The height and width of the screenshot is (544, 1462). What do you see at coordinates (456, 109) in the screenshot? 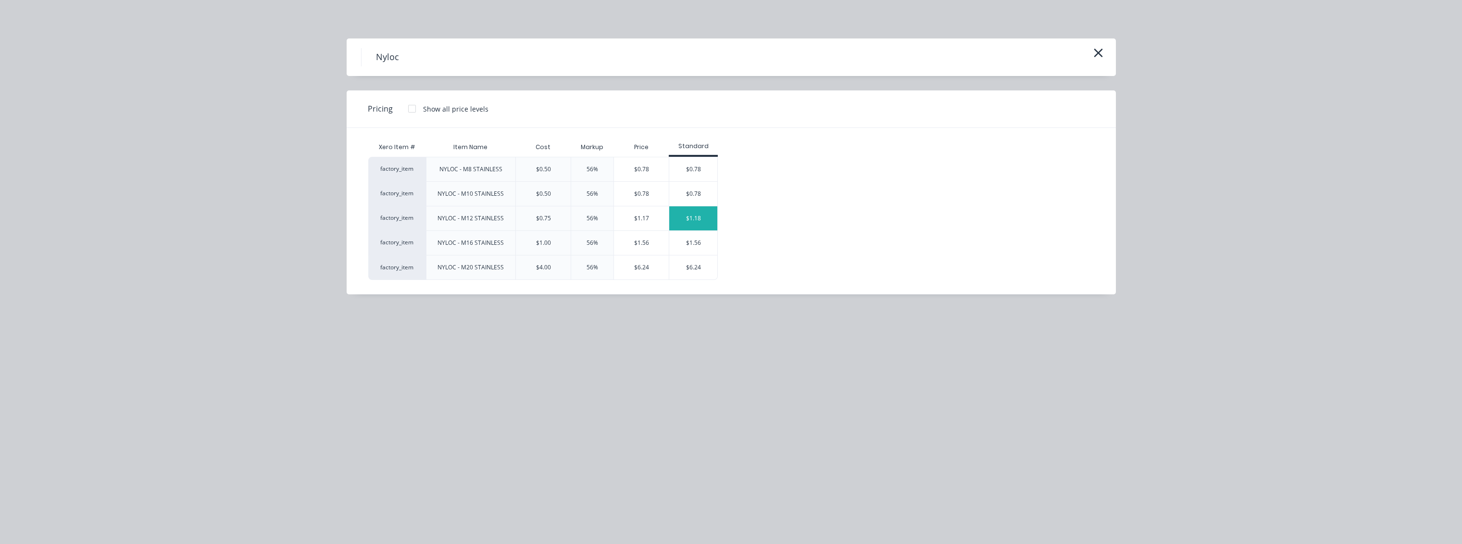
I see `div: Show all price levels` at bounding box center [456, 109].